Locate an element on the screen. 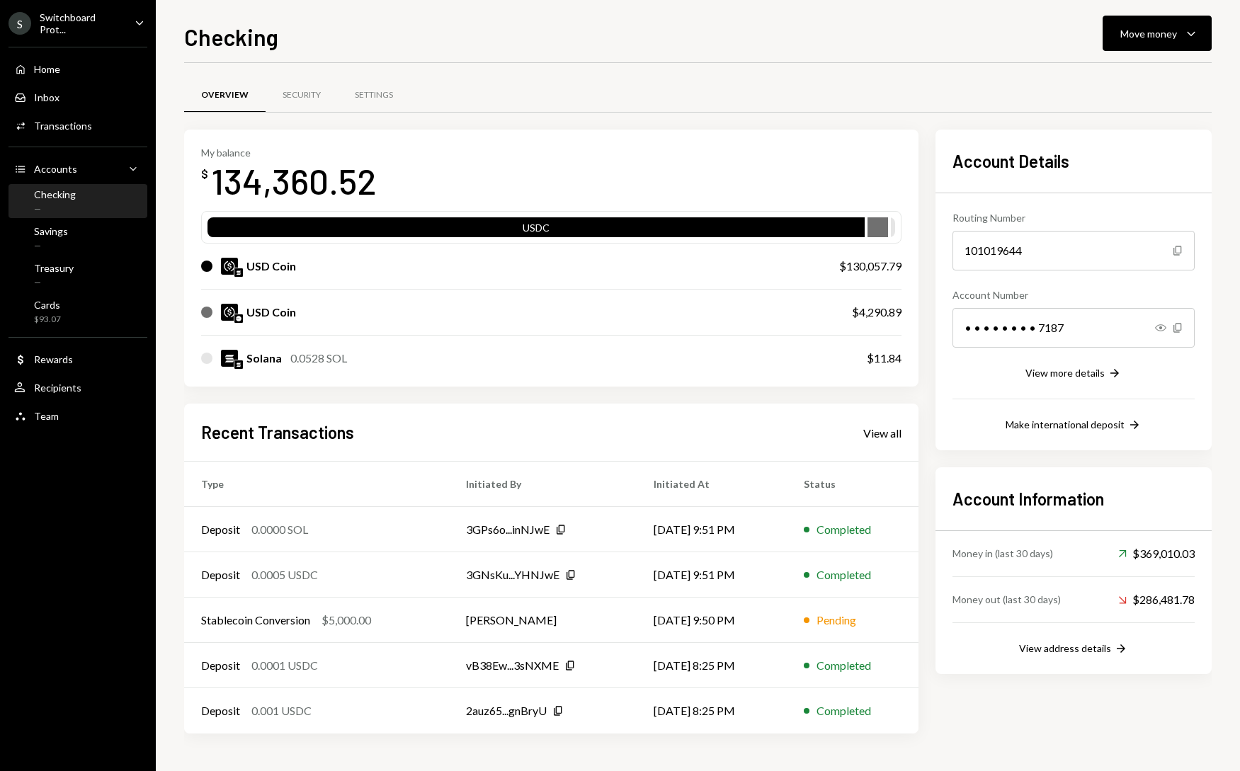 This screenshot has width=1240, height=771. img: SOL is located at coordinates (229, 358).